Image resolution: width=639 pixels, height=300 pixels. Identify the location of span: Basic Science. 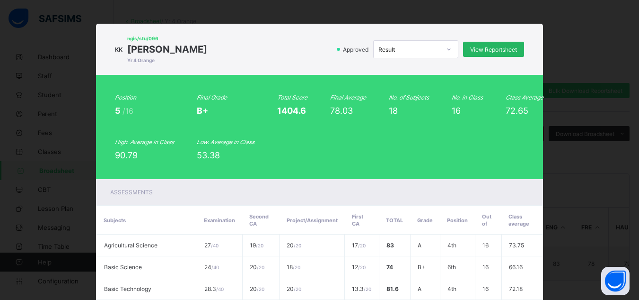
(123, 266).